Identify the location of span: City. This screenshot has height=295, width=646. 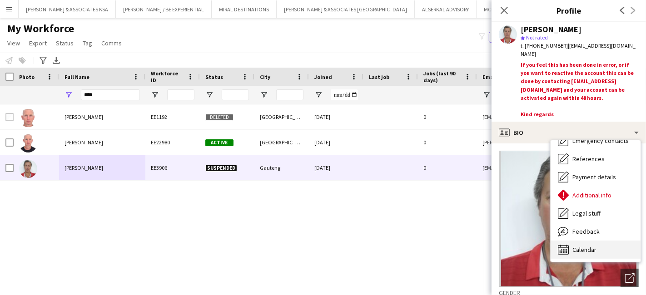
(265, 77).